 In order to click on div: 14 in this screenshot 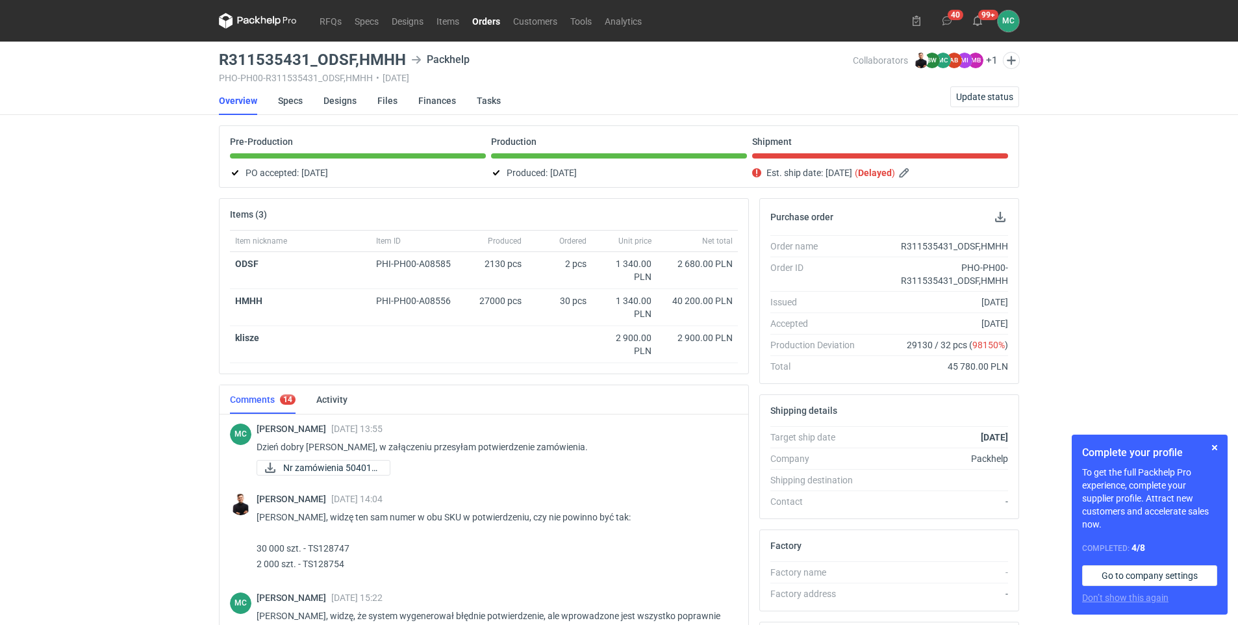, I will do `click(288, 400)`.